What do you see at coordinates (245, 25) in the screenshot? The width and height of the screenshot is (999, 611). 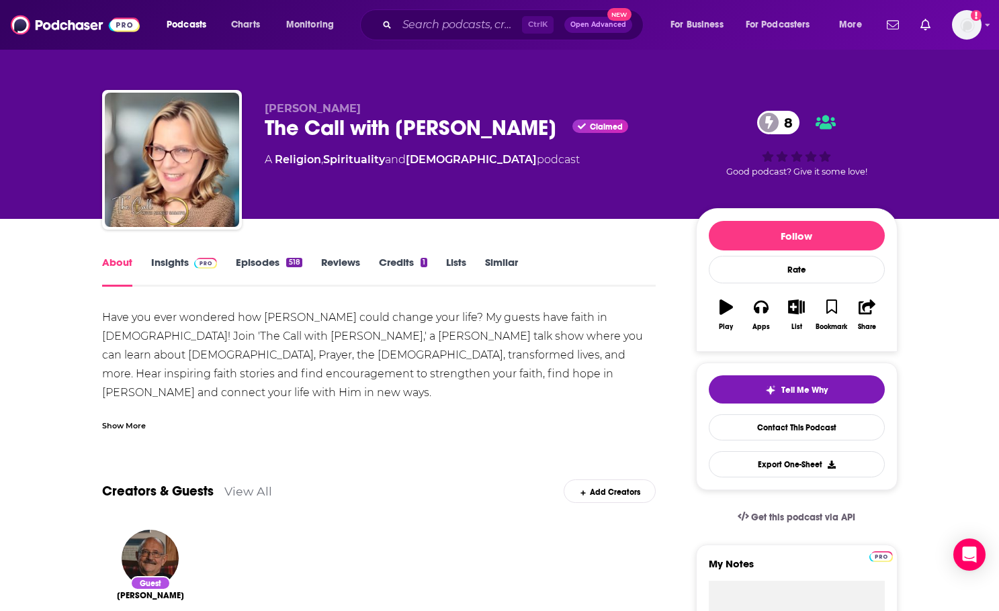 I see `a: Charts` at bounding box center [245, 25].